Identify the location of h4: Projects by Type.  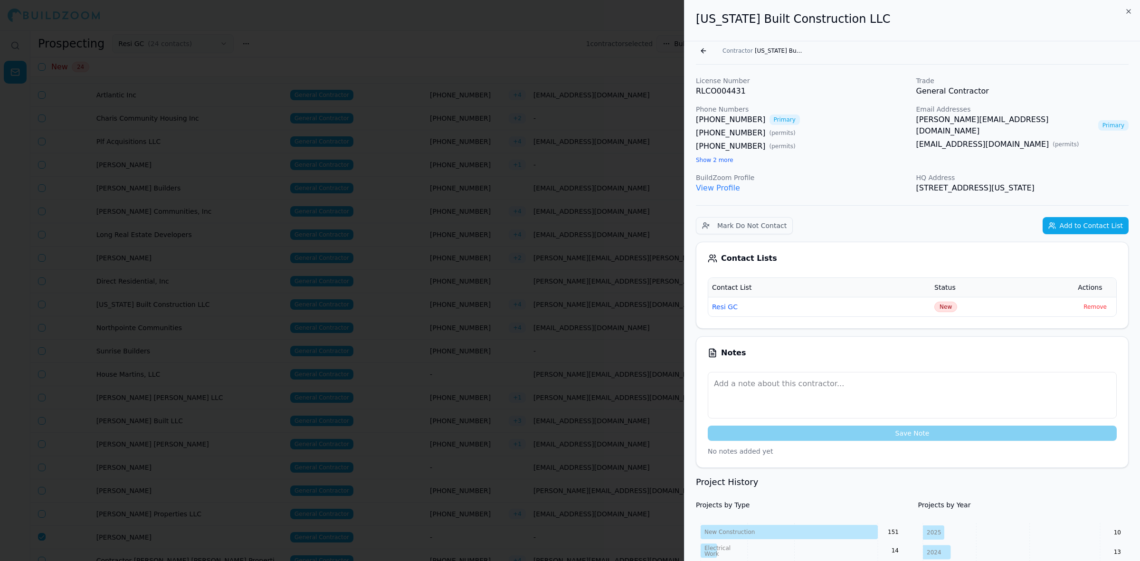
(801, 505).